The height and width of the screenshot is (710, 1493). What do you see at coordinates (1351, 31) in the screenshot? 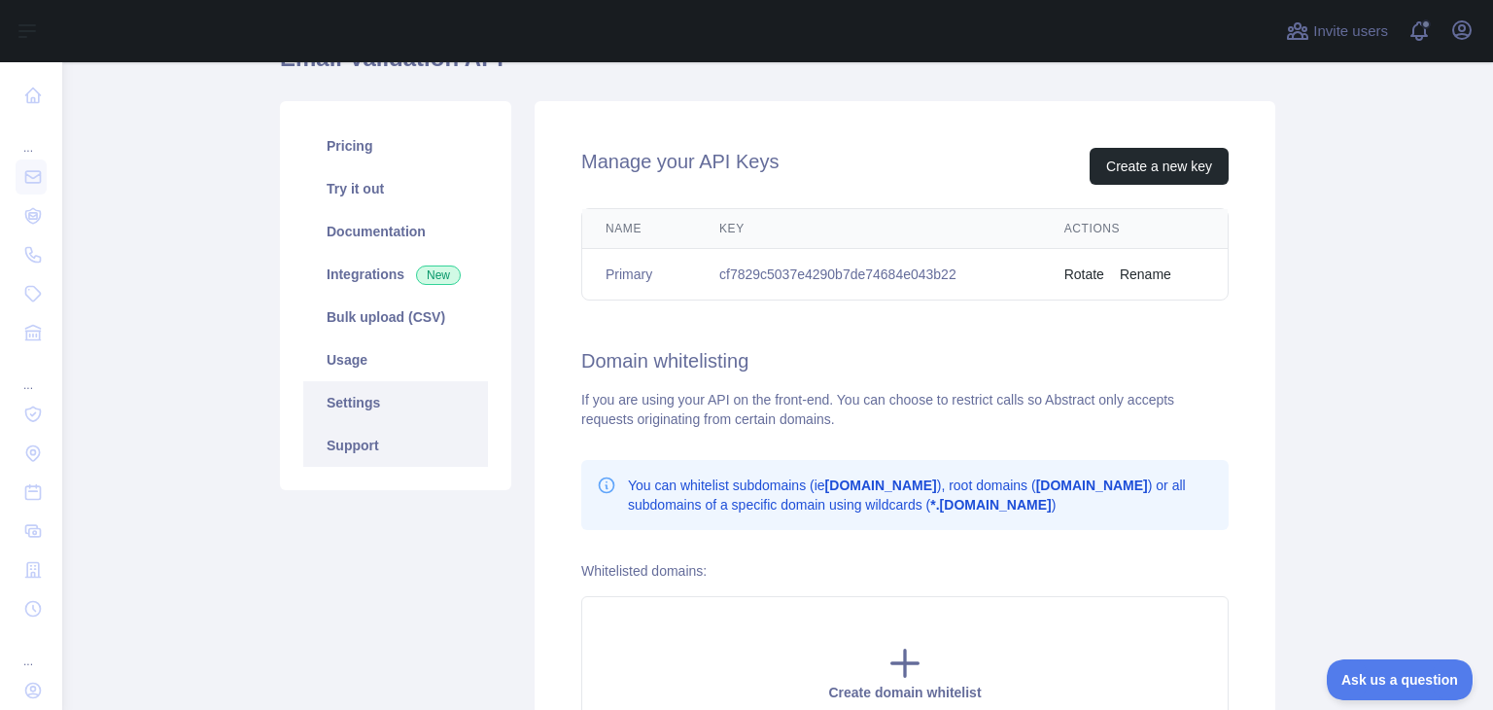
I see `span: Invite users` at bounding box center [1351, 31].